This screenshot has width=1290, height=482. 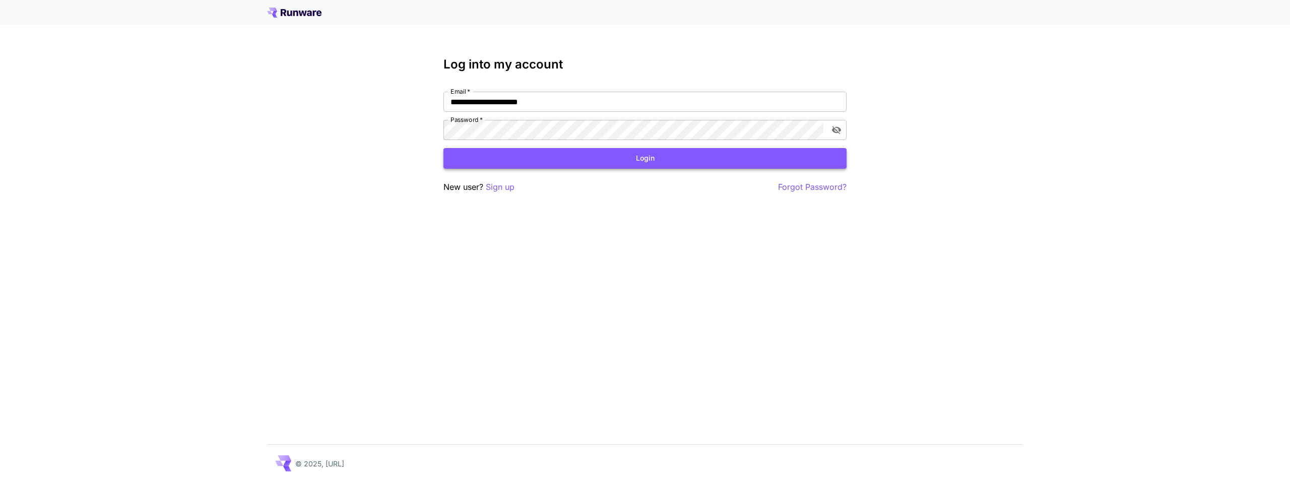 I want to click on p: Forgot Password?, so click(x=812, y=187).